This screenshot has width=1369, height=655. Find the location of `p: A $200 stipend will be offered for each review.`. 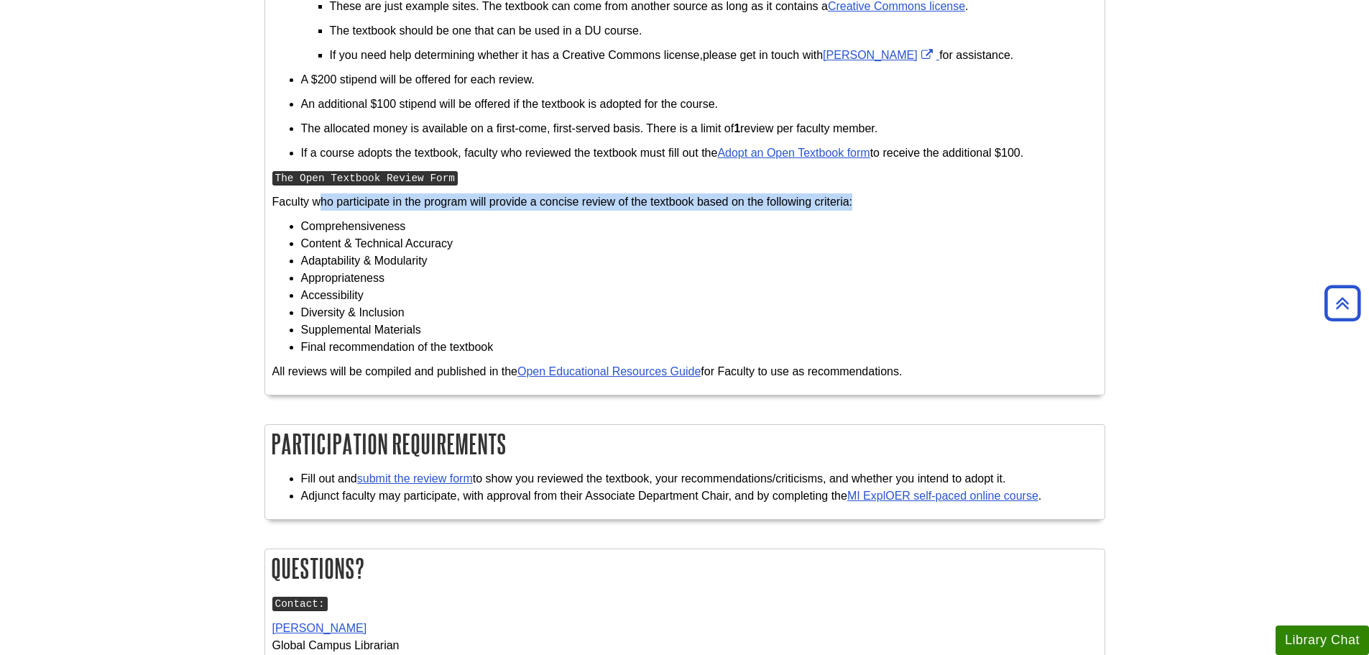

p: A $200 stipend will be offered for each review. is located at coordinates (699, 80).